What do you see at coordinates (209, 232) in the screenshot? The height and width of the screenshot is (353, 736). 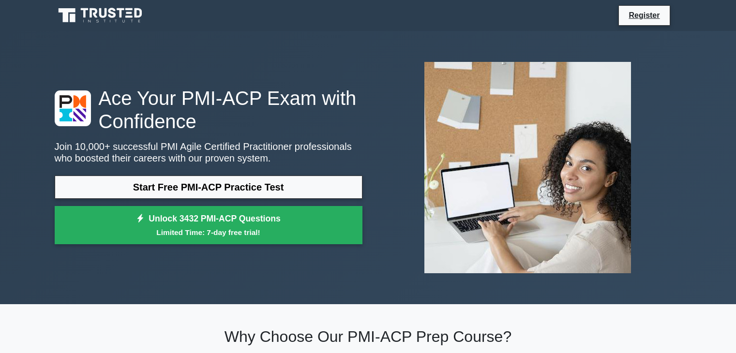 I see `small: Limited Time: 7-day free trial!` at bounding box center [209, 232].